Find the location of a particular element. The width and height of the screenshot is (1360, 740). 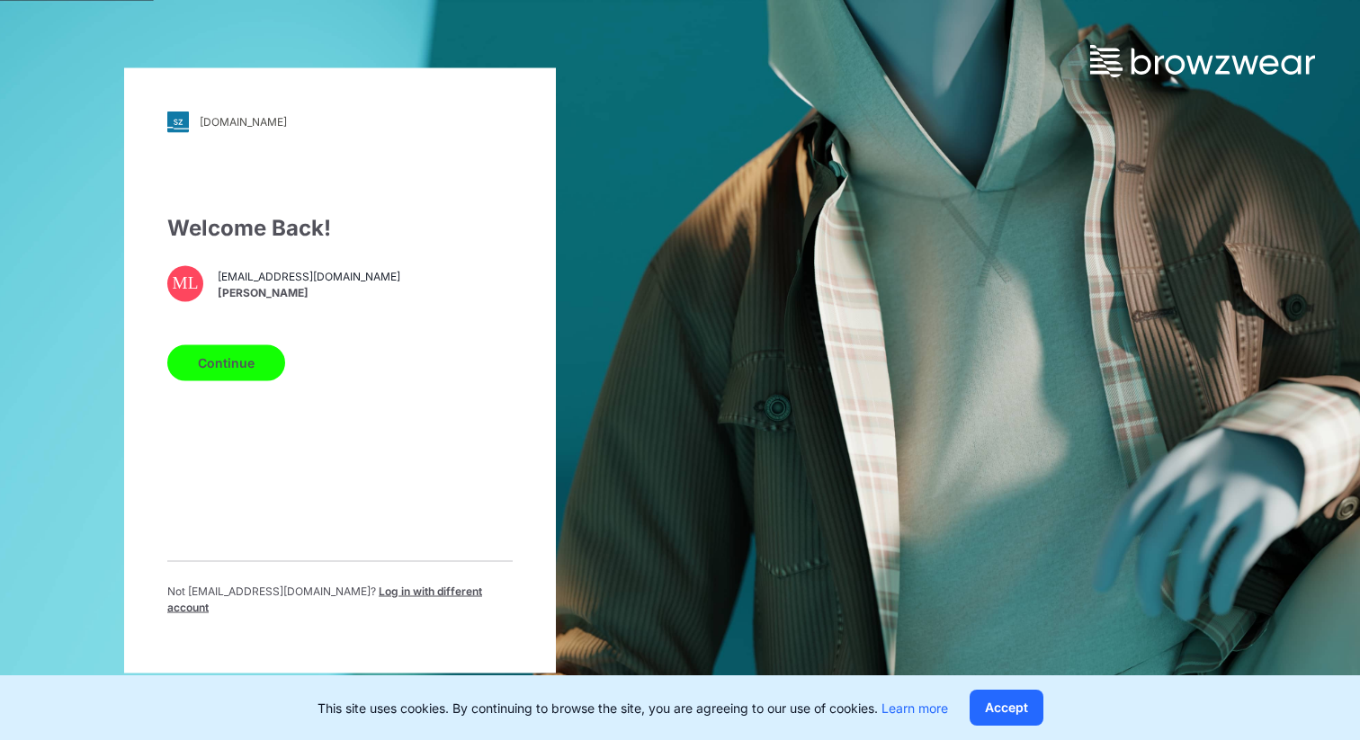

a: Learn more is located at coordinates (915, 708).